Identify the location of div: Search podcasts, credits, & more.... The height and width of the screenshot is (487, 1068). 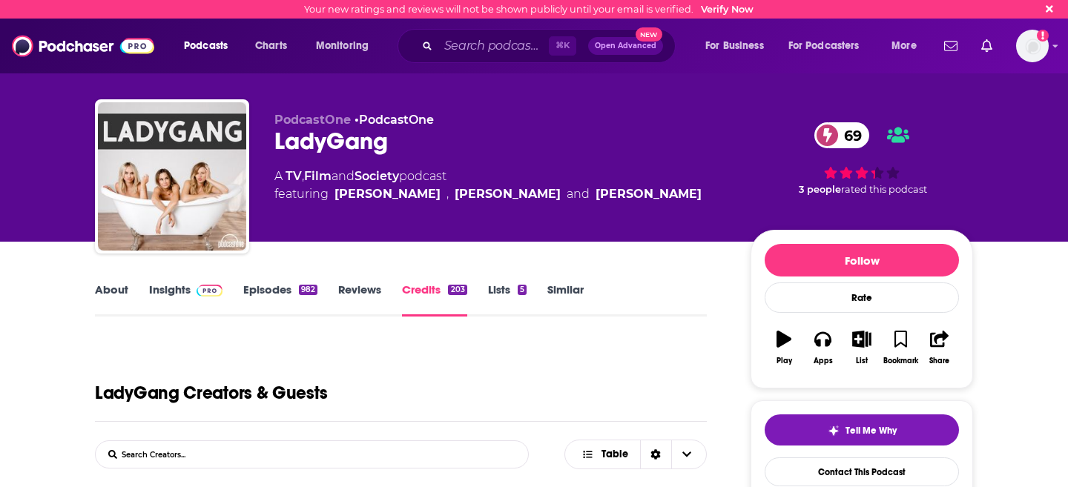
(550, 46).